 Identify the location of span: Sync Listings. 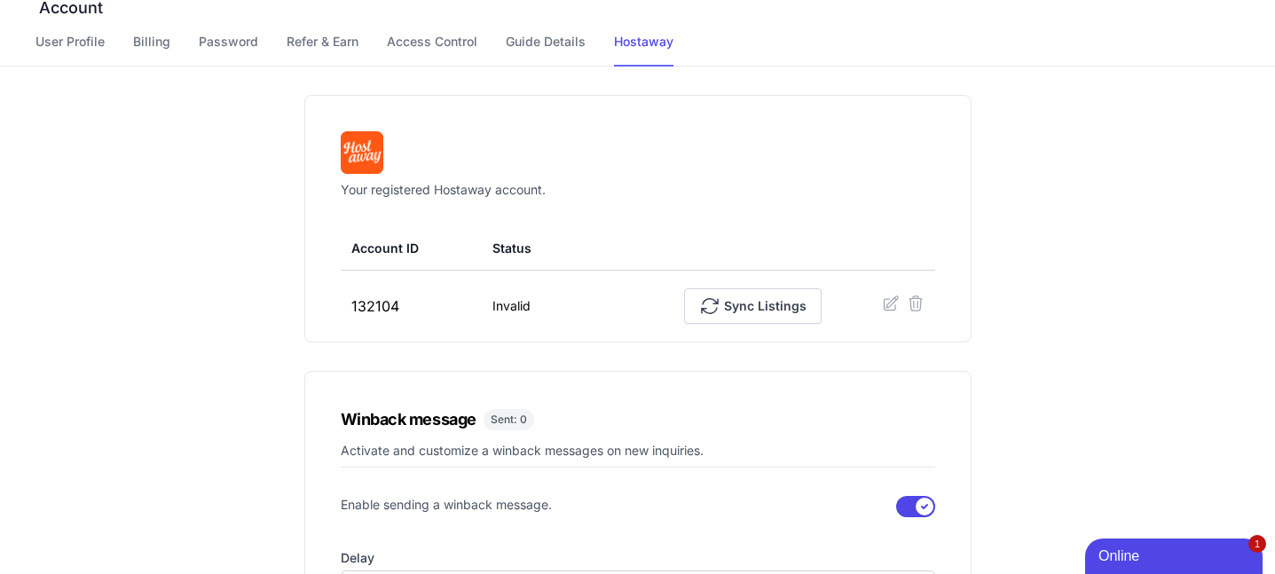
(752, 306).